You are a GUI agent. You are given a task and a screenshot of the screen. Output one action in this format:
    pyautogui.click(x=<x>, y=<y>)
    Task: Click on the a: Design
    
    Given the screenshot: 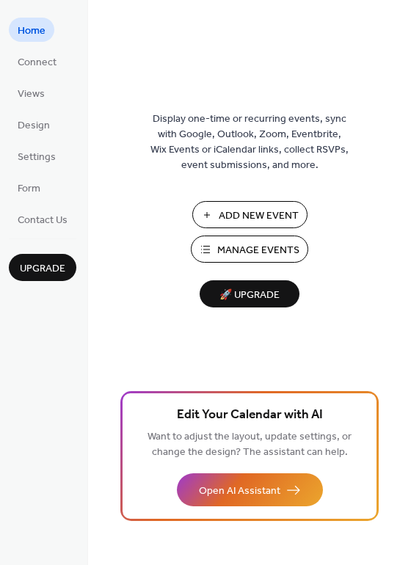 What is the action you would take?
    pyautogui.click(x=34, y=124)
    